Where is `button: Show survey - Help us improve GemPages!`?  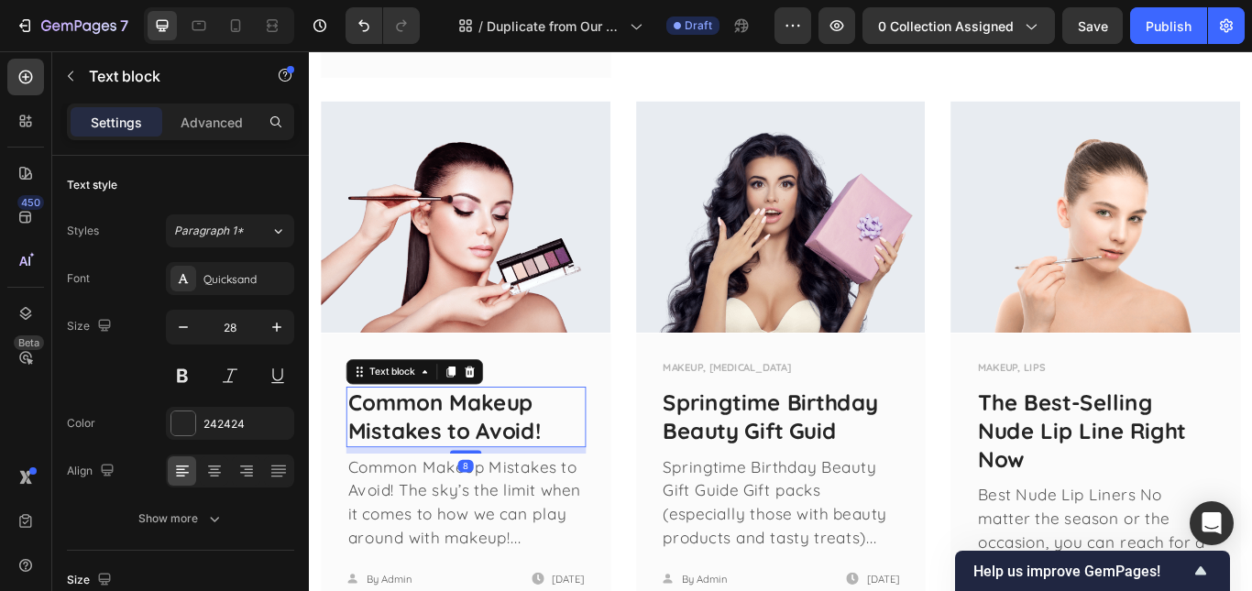
button: Show survey - Help us improve GemPages! is located at coordinates (1093, 571).